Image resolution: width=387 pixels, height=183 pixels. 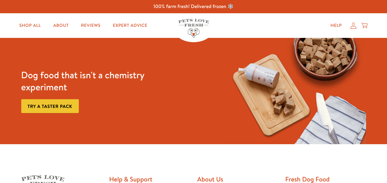 I want to click on a: About, so click(x=61, y=26).